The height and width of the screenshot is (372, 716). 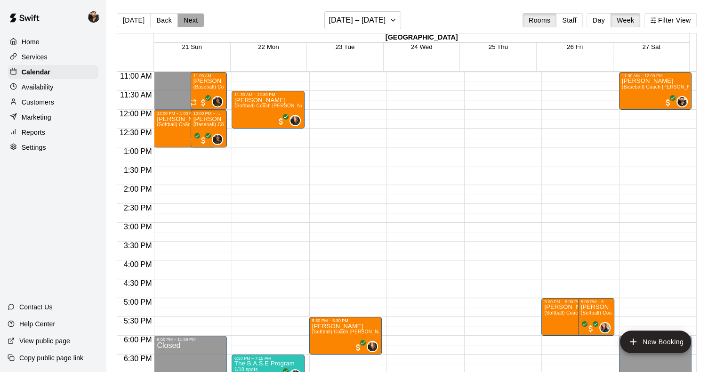 What do you see at coordinates (138, 339) in the screenshot?
I see `span: 6:00 PM` at bounding box center [138, 339].